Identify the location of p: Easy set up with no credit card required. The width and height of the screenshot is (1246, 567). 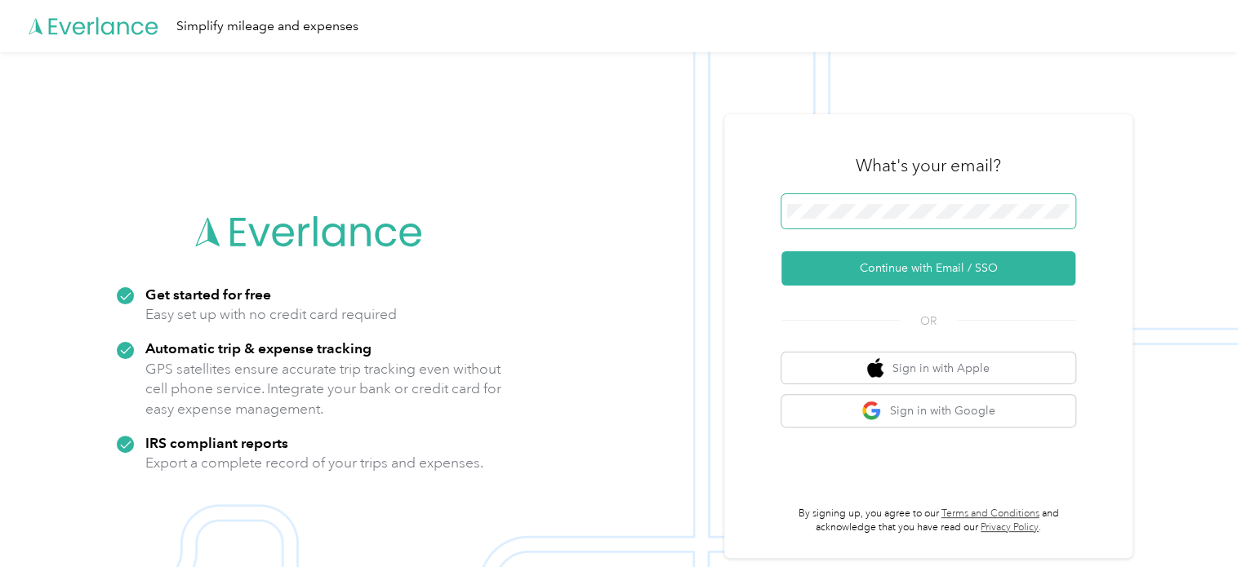
(271, 314).